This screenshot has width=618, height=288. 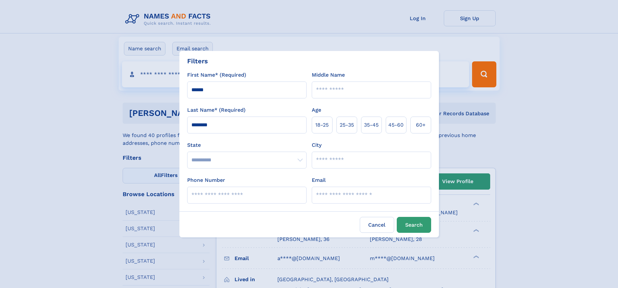 What do you see at coordinates (316, 110) in the screenshot?
I see `label: Age` at bounding box center [316, 110].